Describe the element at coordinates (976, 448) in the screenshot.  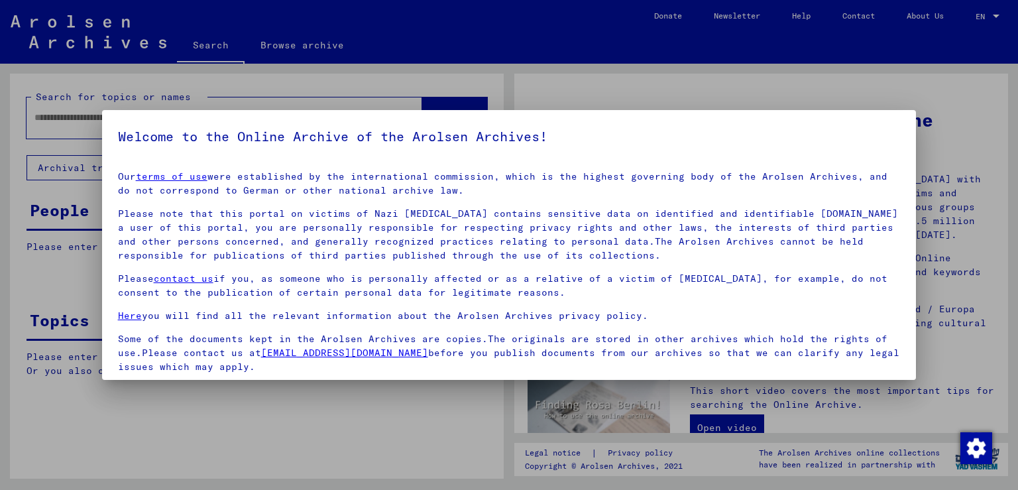
I see `img: Change consent` at that location.